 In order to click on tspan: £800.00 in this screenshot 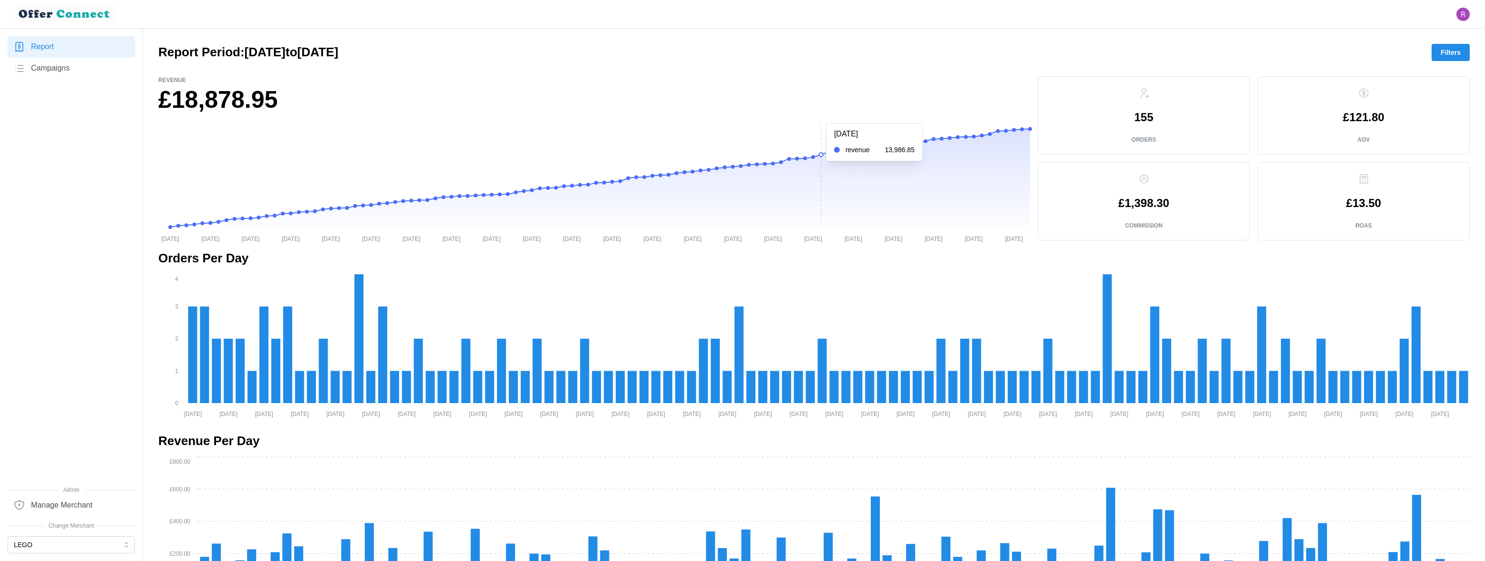, I will do `click(180, 462)`.